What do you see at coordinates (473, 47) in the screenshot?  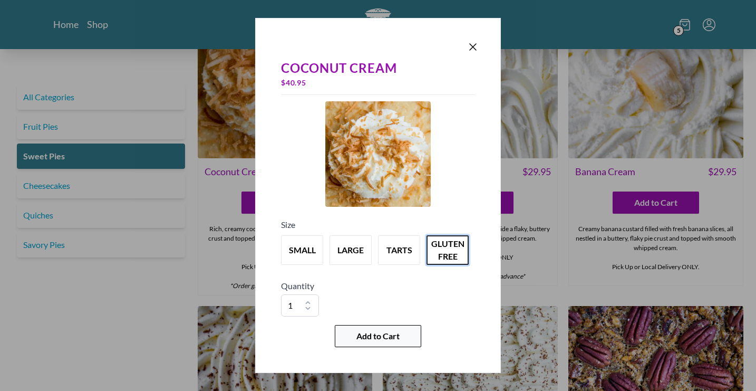 I see `button: Close panel` at bounding box center [473, 47].